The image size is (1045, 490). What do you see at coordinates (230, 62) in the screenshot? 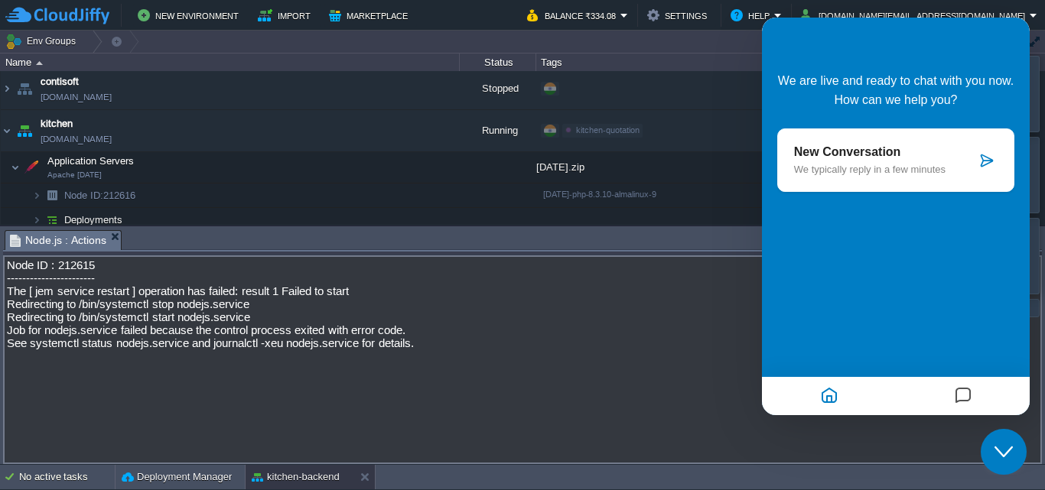
I see `div: Name` at bounding box center [230, 62].